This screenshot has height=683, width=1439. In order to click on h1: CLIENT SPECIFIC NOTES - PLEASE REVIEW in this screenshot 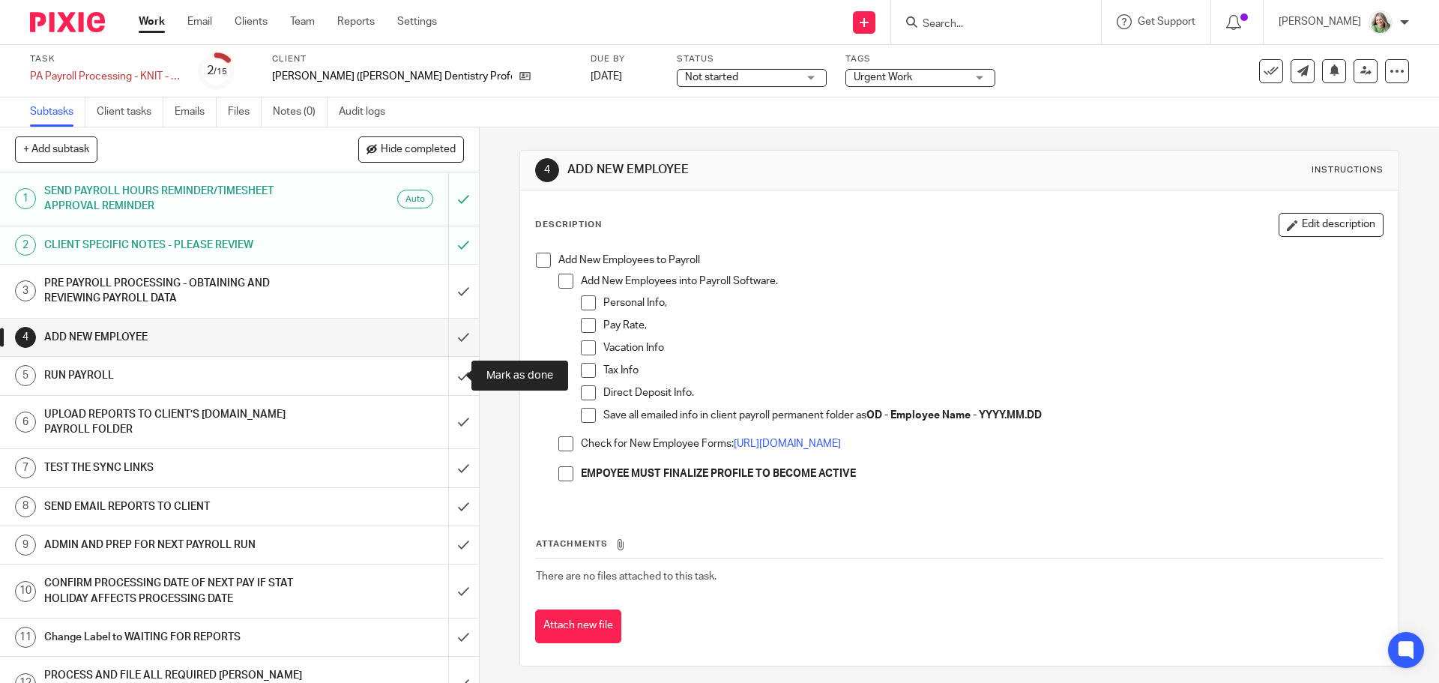, I will do `click(174, 245)`.